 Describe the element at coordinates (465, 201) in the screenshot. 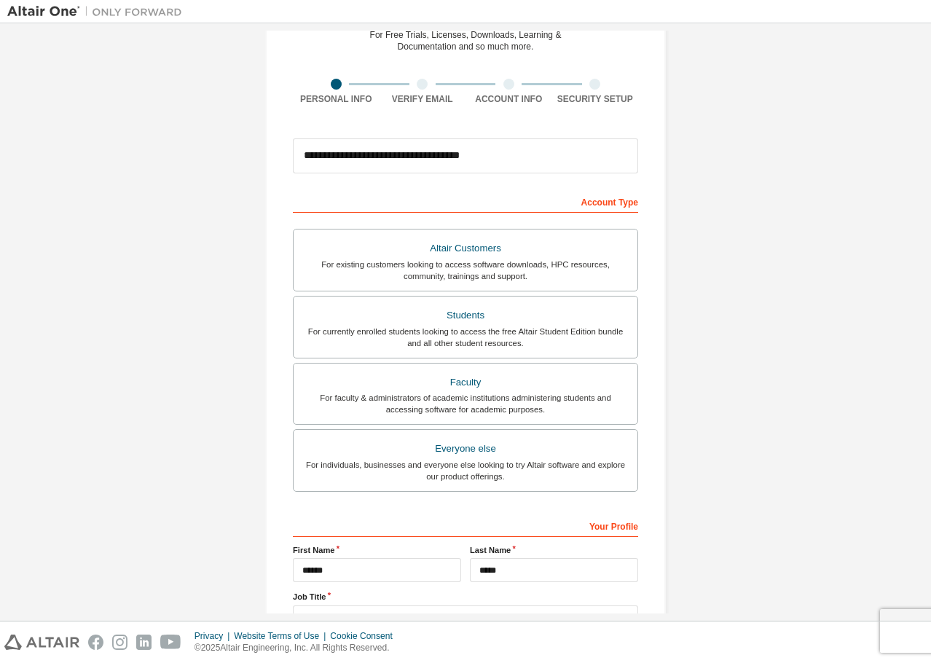

I see `div: Account Type` at that location.